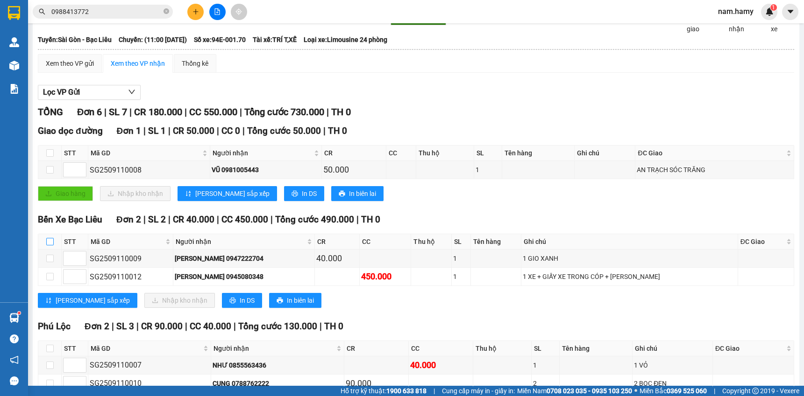 The width and height of the screenshot is (804, 396). What do you see at coordinates (239, 12) in the screenshot?
I see `span: aim` at bounding box center [239, 12].